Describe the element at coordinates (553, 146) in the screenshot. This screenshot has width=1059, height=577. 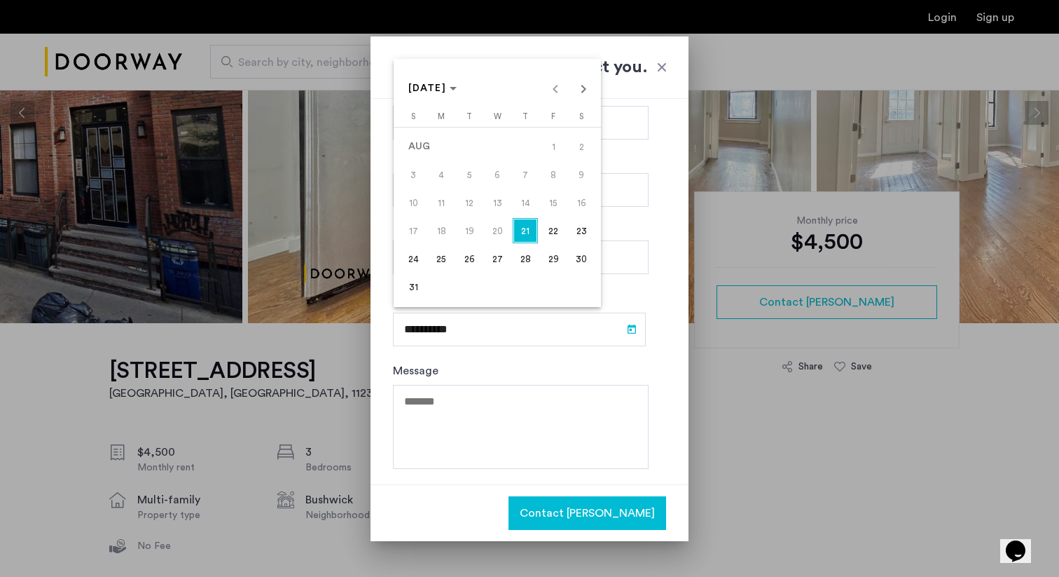
I see `button: August 1, 2025` at that location.